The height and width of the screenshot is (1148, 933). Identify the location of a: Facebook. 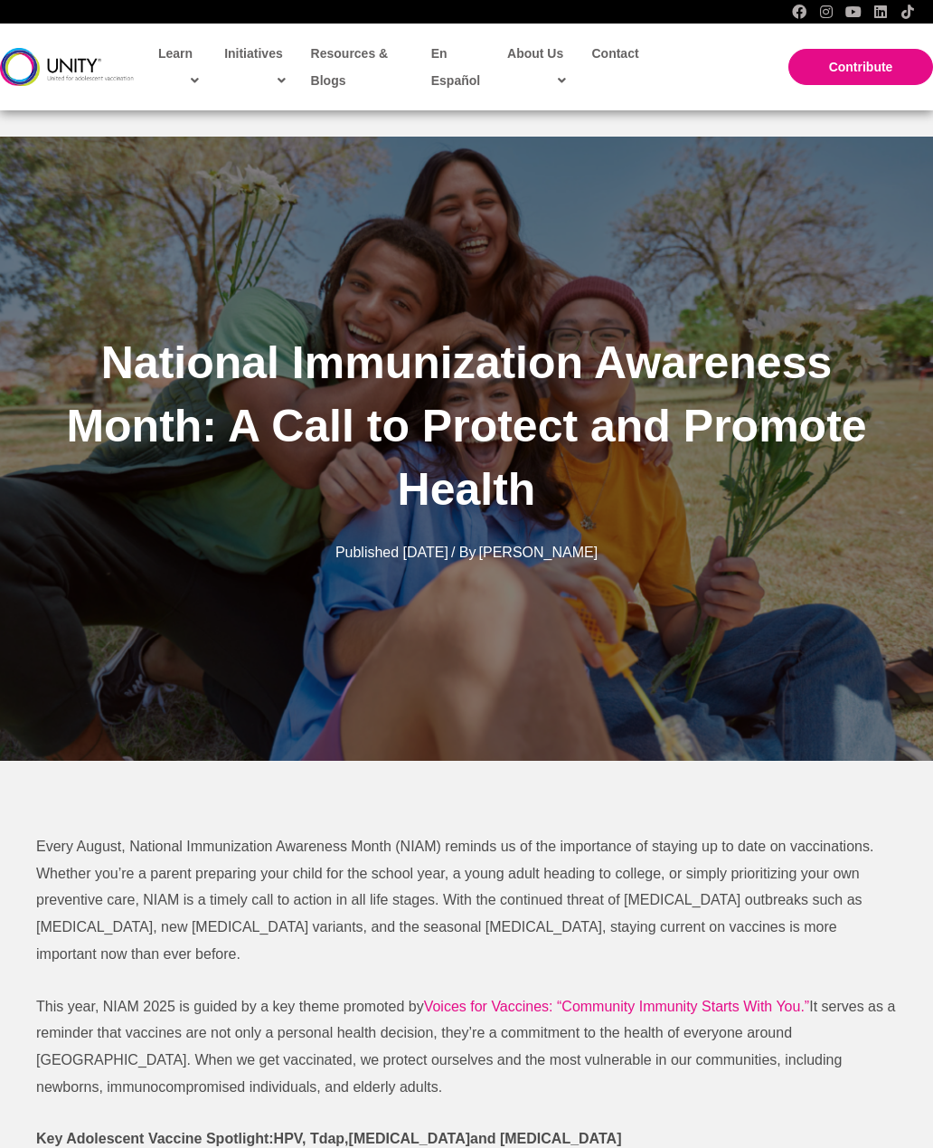
(799, 12).